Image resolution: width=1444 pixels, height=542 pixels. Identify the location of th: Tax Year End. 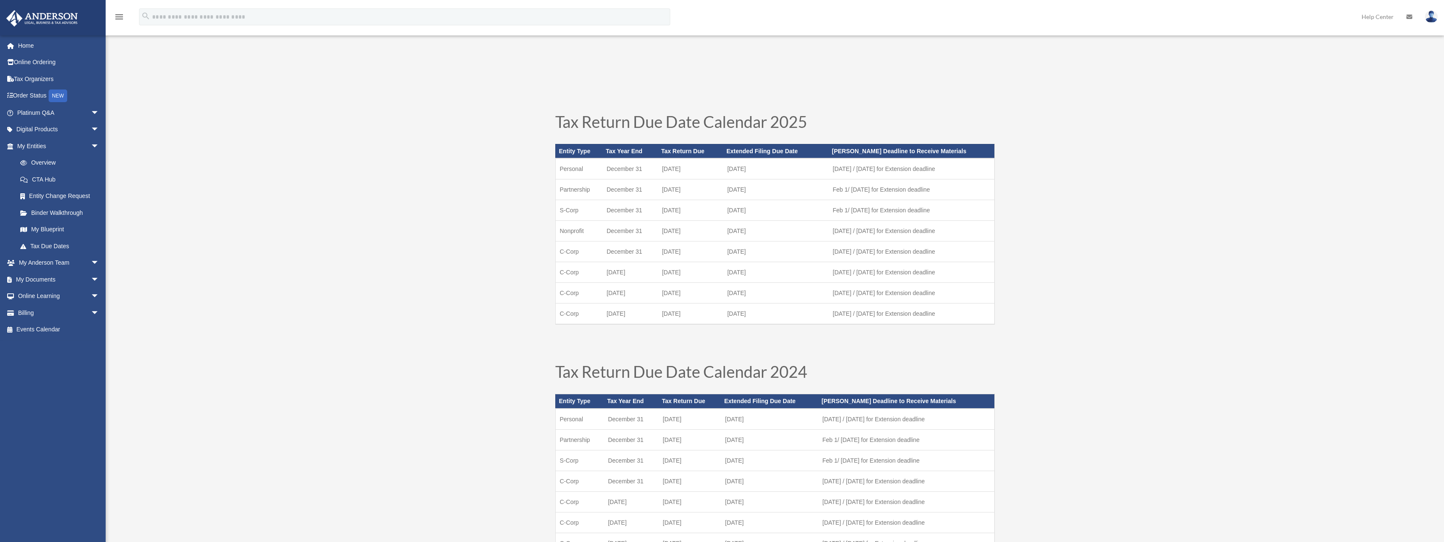
(630, 151).